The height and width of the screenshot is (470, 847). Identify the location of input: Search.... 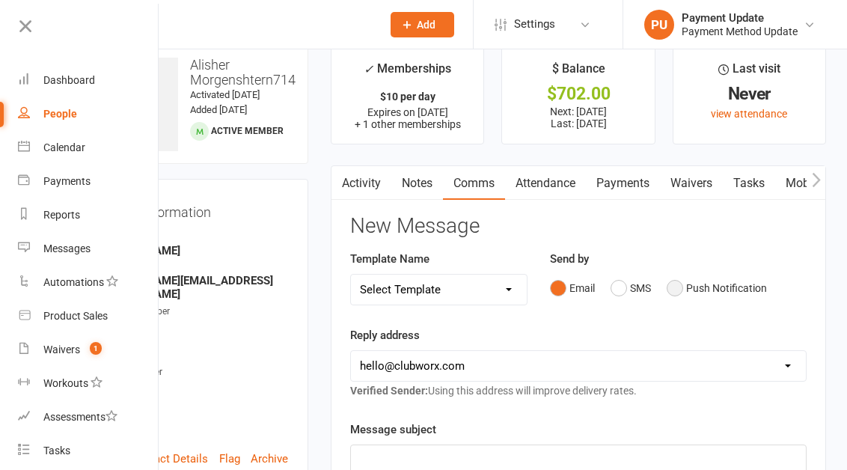
(230, 25).